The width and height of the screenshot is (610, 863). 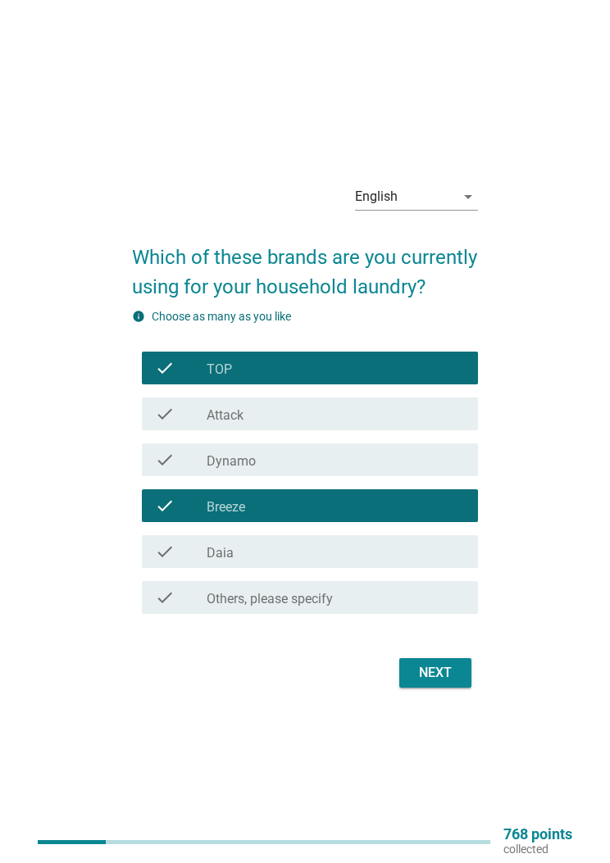 I want to click on label: Others, please specify, so click(x=270, y=599).